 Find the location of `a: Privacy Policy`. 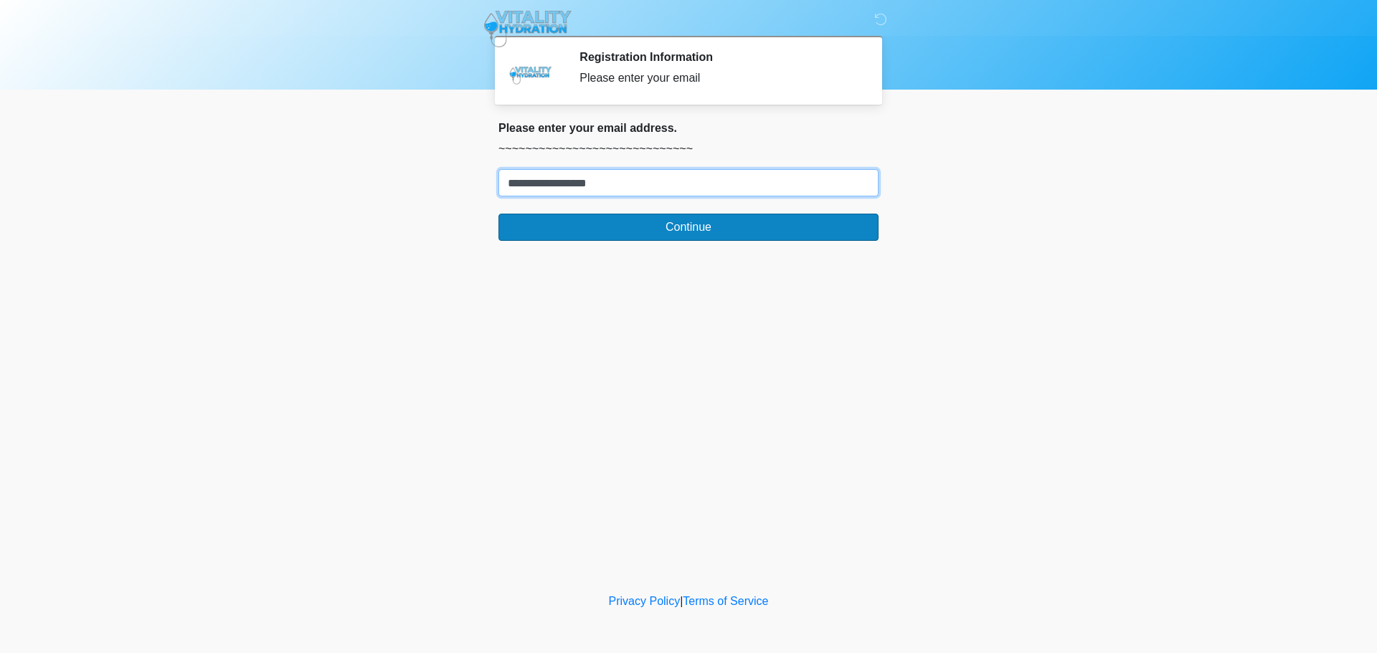

a: Privacy Policy is located at coordinates (645, 601).